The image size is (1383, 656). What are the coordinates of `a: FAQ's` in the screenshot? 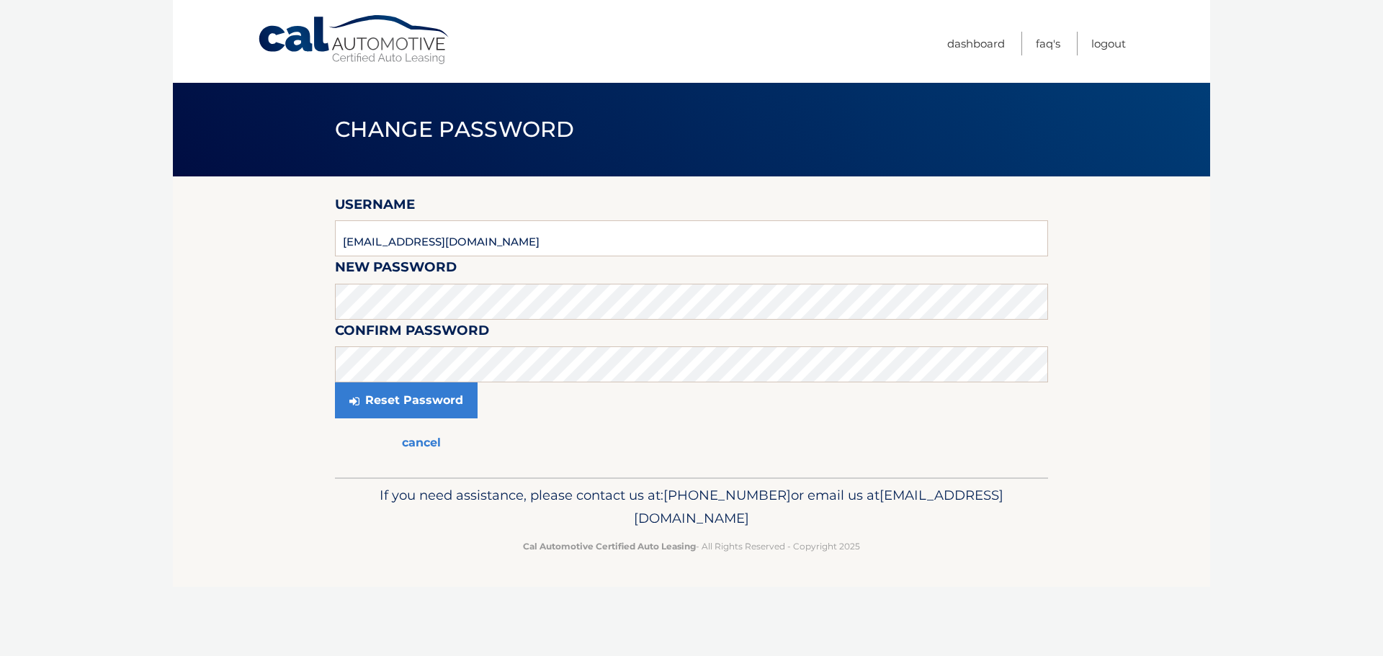 It's located at (1048, 43).